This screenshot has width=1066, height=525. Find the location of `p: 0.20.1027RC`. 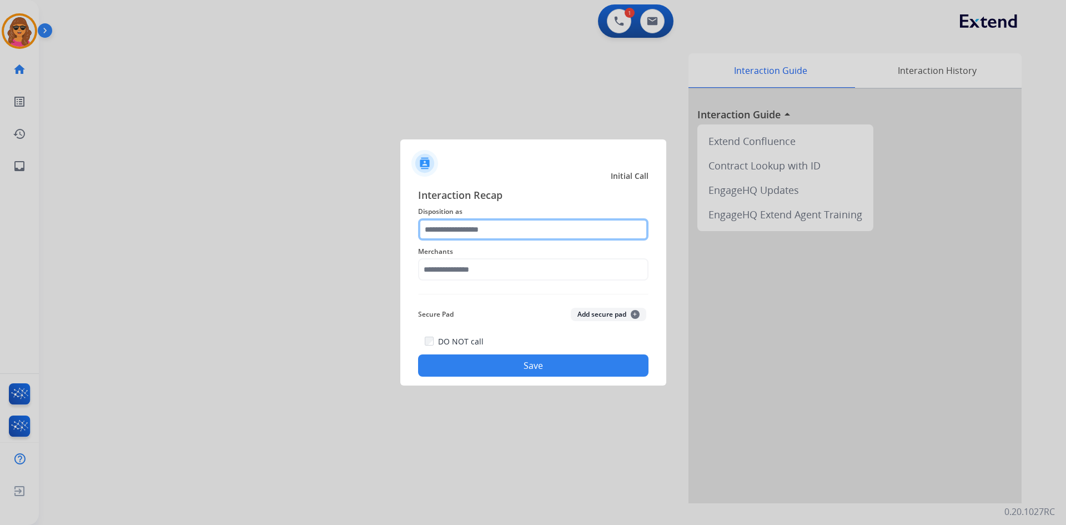

p: 0.20.1027RC is located at coordinates (1030, 511).